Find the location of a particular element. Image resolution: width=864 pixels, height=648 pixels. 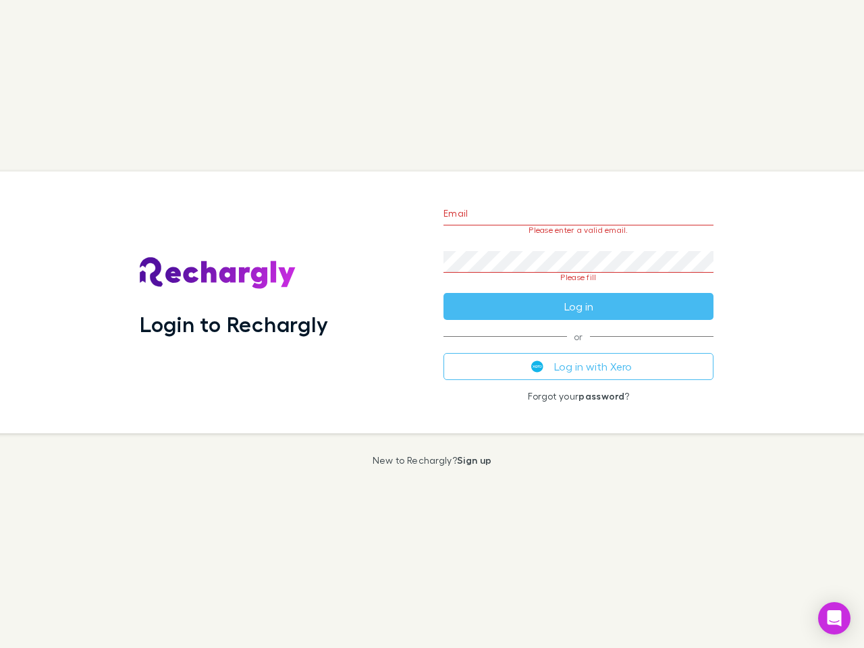

button: Log in with Xero is located at coordinates (578, 367).